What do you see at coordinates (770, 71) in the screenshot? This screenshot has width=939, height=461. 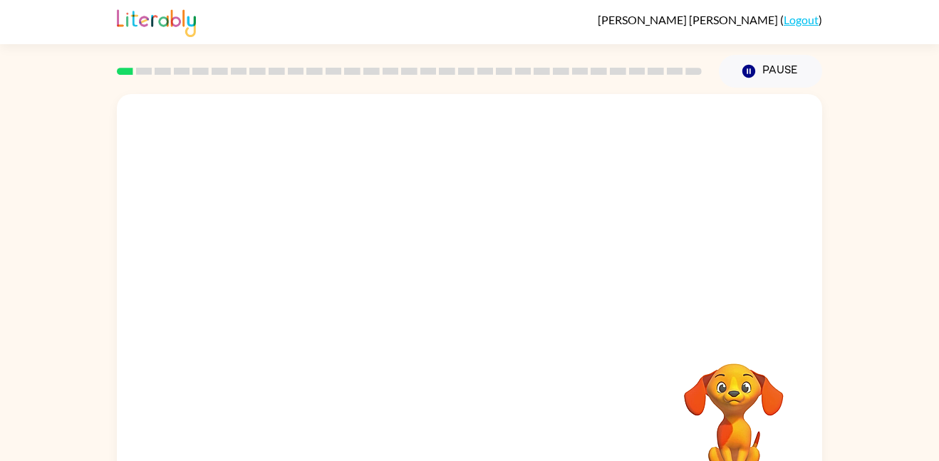 I see `button: Pause` at bounding box center [770, 71].